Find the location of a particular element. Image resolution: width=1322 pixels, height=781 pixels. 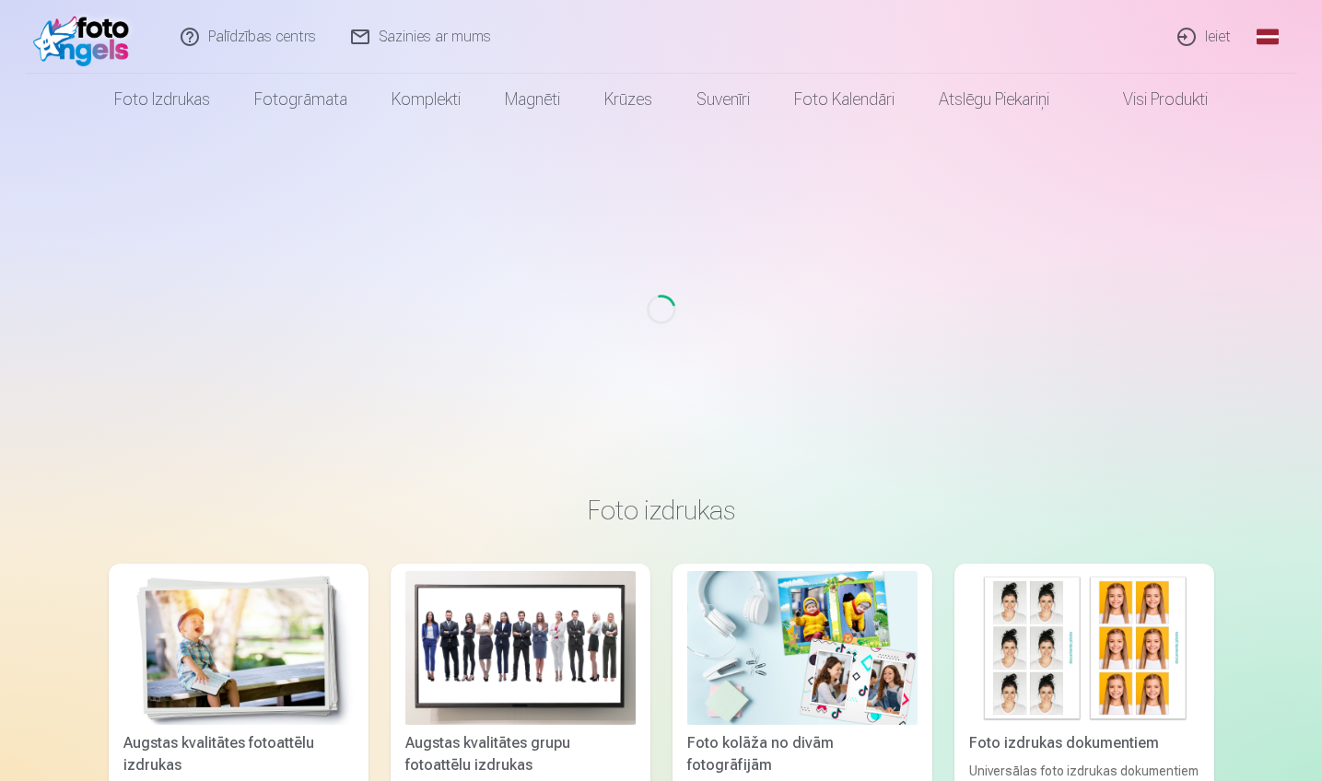

a: Foto kalendāri is located at coordinates (844, 100).